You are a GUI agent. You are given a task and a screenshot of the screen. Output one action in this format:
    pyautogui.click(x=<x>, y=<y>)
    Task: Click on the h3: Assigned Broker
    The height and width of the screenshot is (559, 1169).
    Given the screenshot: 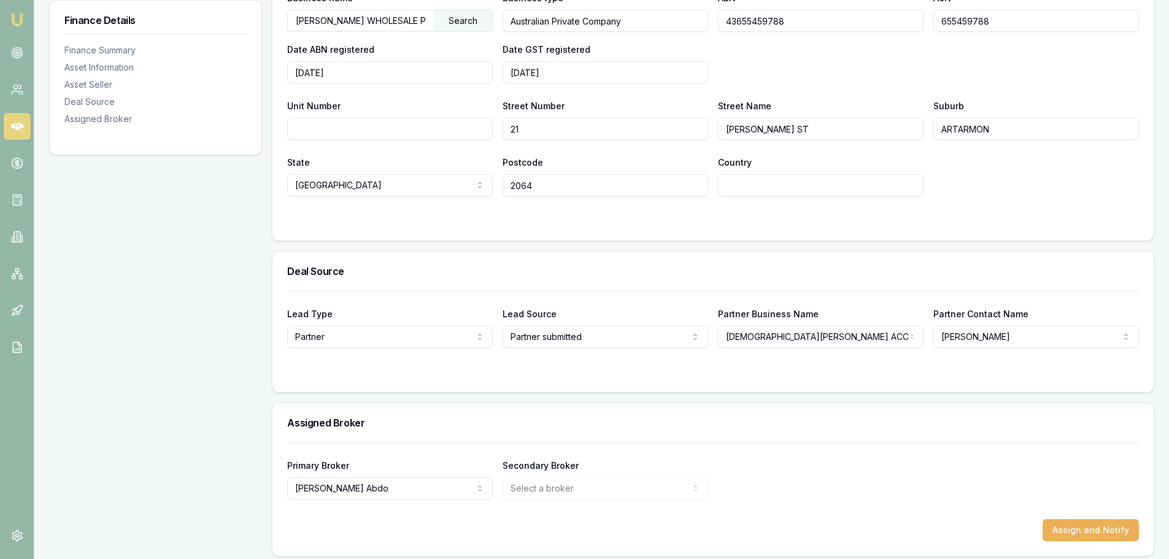 What is the action you would take?
    pyautogui.click(x=713, y=423)
    